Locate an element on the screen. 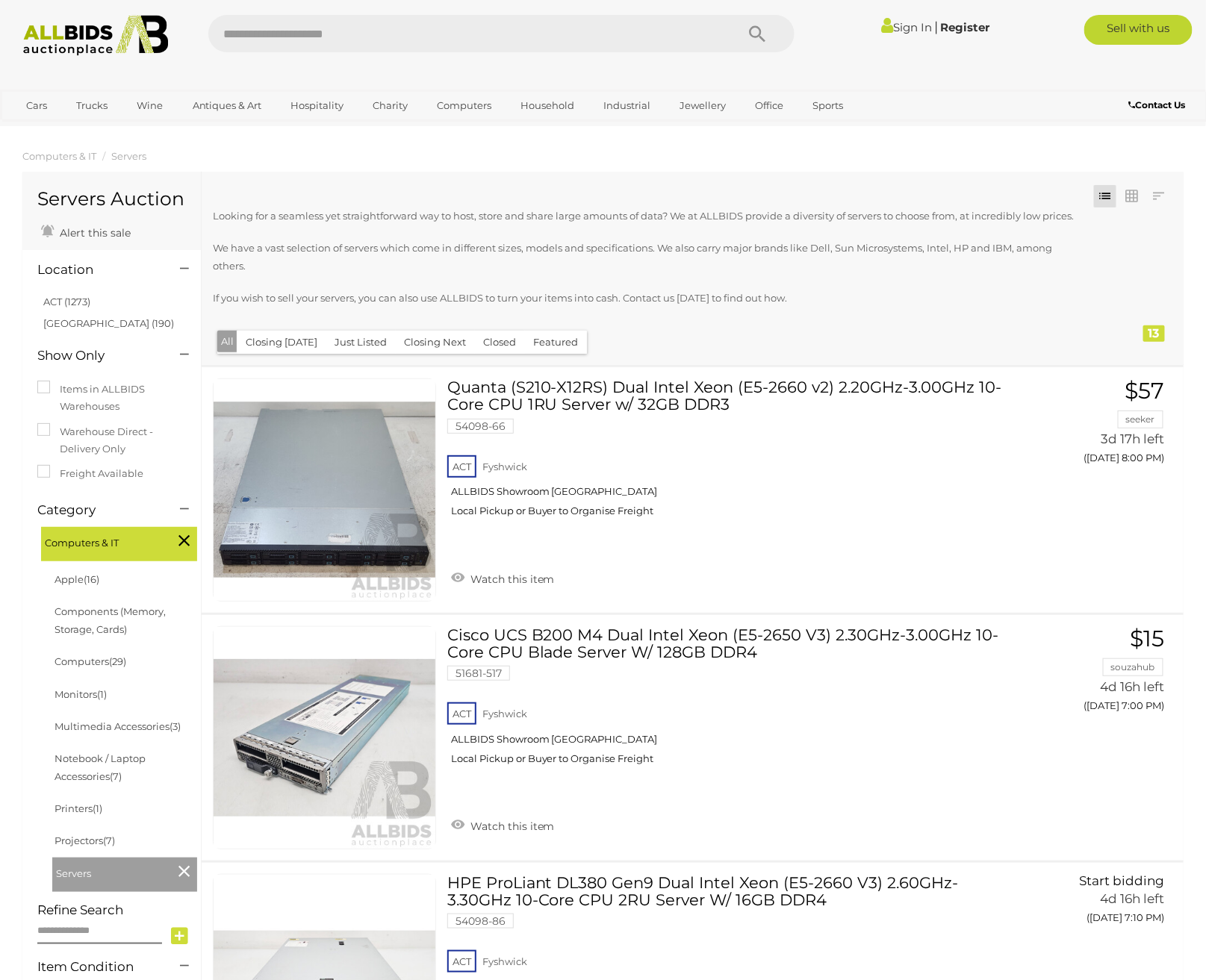 This screenshot has height=980, width=1206. img: Allbids.com.au is located at coordinates (96, 35).